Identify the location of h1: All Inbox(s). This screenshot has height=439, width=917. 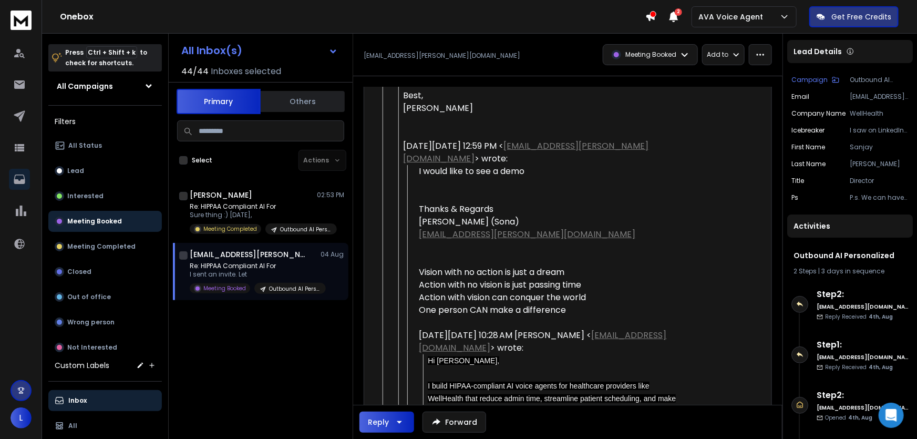
(212, 50).